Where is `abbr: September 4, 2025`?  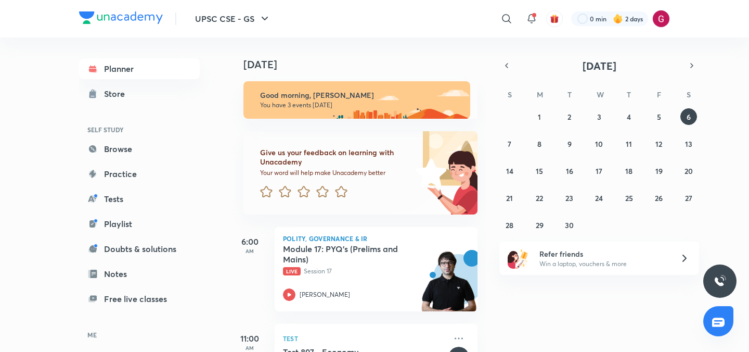
abbr: September 4, 2025 is located at coordinates (629, 117).